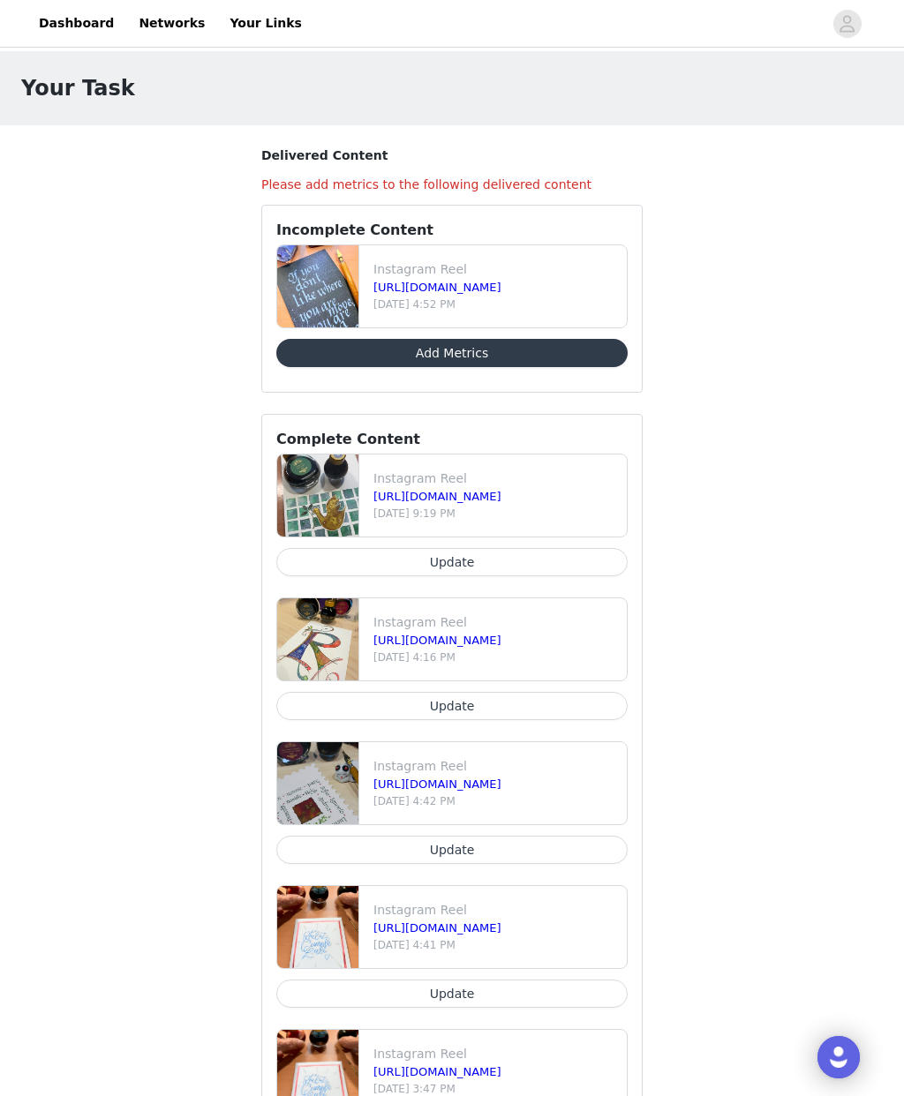 Image resolution: width=904 pixels, height=1096 pixels. I want to click on div: Open Intercom Messenger, so click(838, 1057).